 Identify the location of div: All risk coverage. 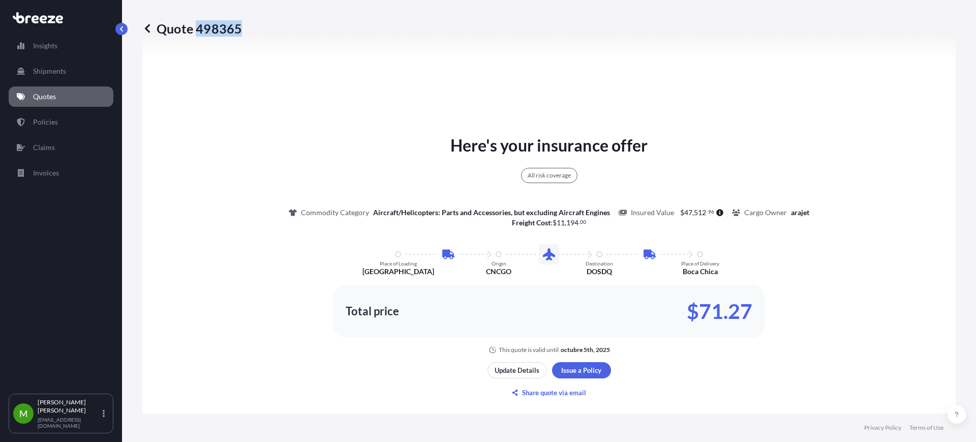
(549, 175).